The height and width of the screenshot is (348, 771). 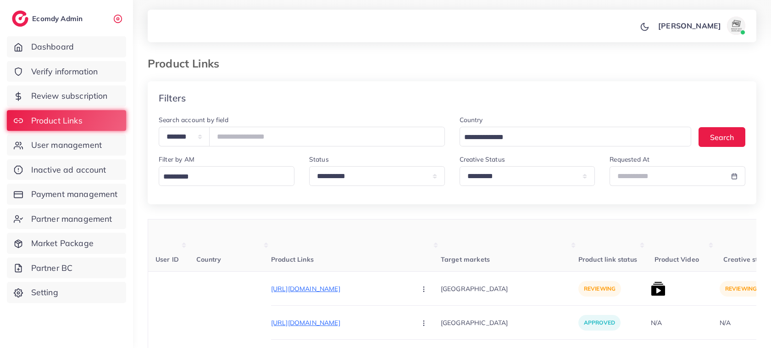 I want to click on span: User ID, so click(x=167, y=259).